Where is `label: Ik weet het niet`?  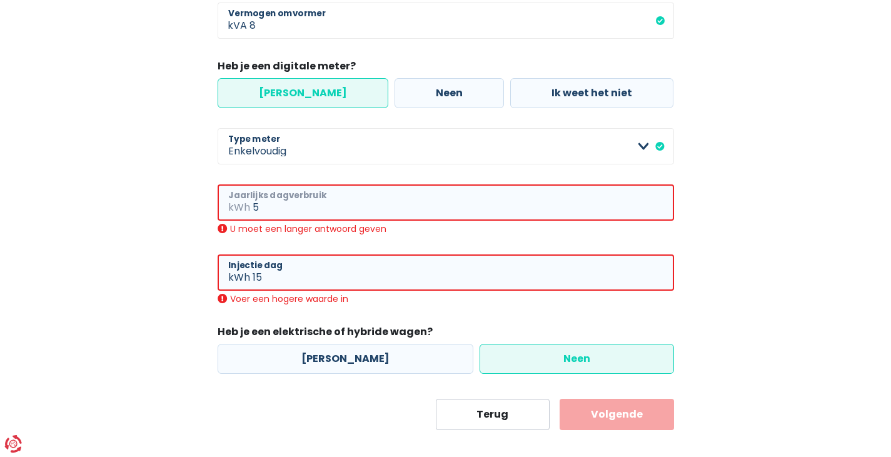
label: Ik weet het niet is located at coordinates (592, 93).